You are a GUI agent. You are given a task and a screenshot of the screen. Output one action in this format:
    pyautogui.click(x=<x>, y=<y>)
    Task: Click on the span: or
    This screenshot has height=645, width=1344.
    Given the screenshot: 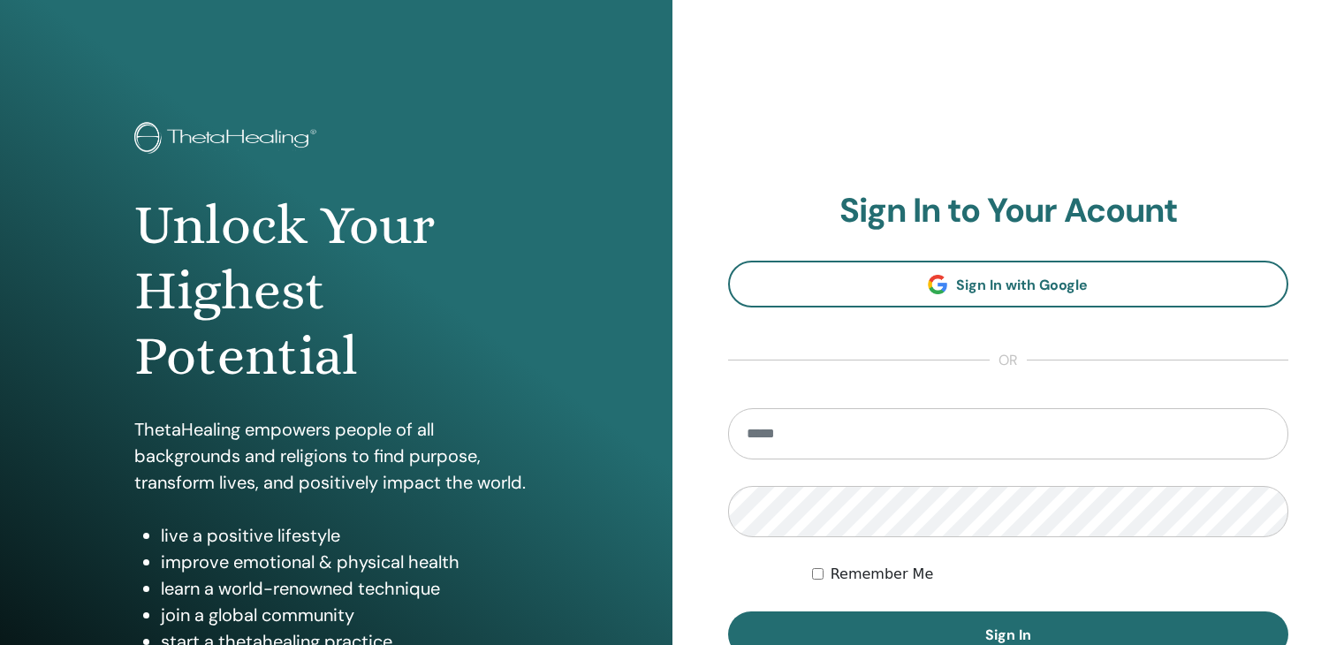 What is the action you would take?
    pyautogui.click(x=1008, y=361)
    